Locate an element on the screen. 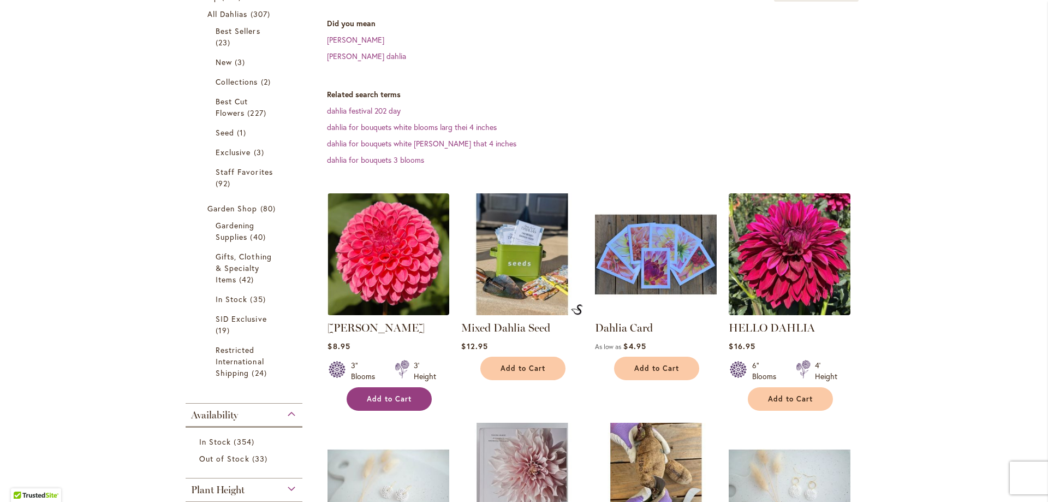  span: Plant Height is located at coordinates (218, 490).